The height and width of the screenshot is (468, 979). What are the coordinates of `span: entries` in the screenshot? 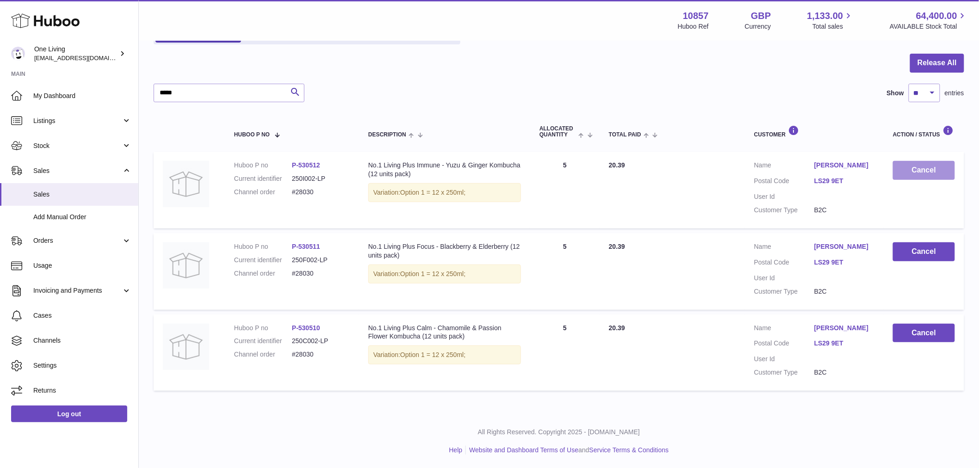 It's located at (955, 93).